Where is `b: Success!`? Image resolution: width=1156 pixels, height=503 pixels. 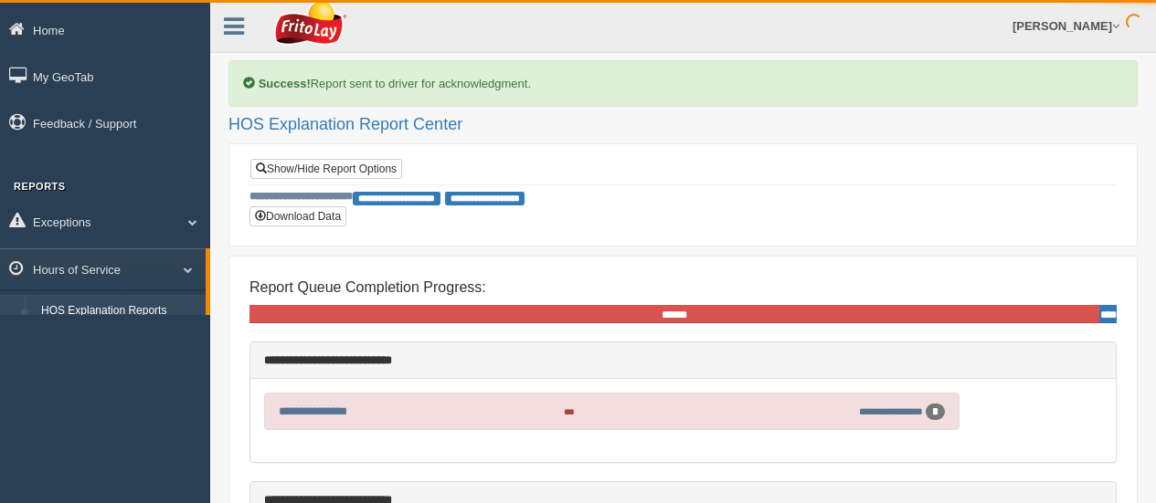 b: Success! is located at coordinates (284, 83).